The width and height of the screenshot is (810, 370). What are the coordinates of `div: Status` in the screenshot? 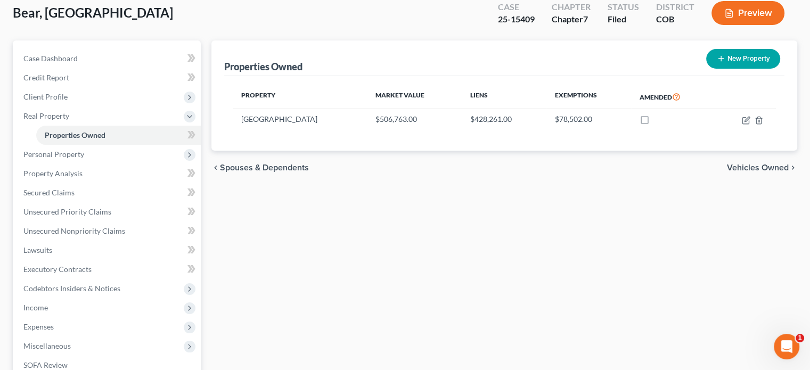 It's located at (623, 7).